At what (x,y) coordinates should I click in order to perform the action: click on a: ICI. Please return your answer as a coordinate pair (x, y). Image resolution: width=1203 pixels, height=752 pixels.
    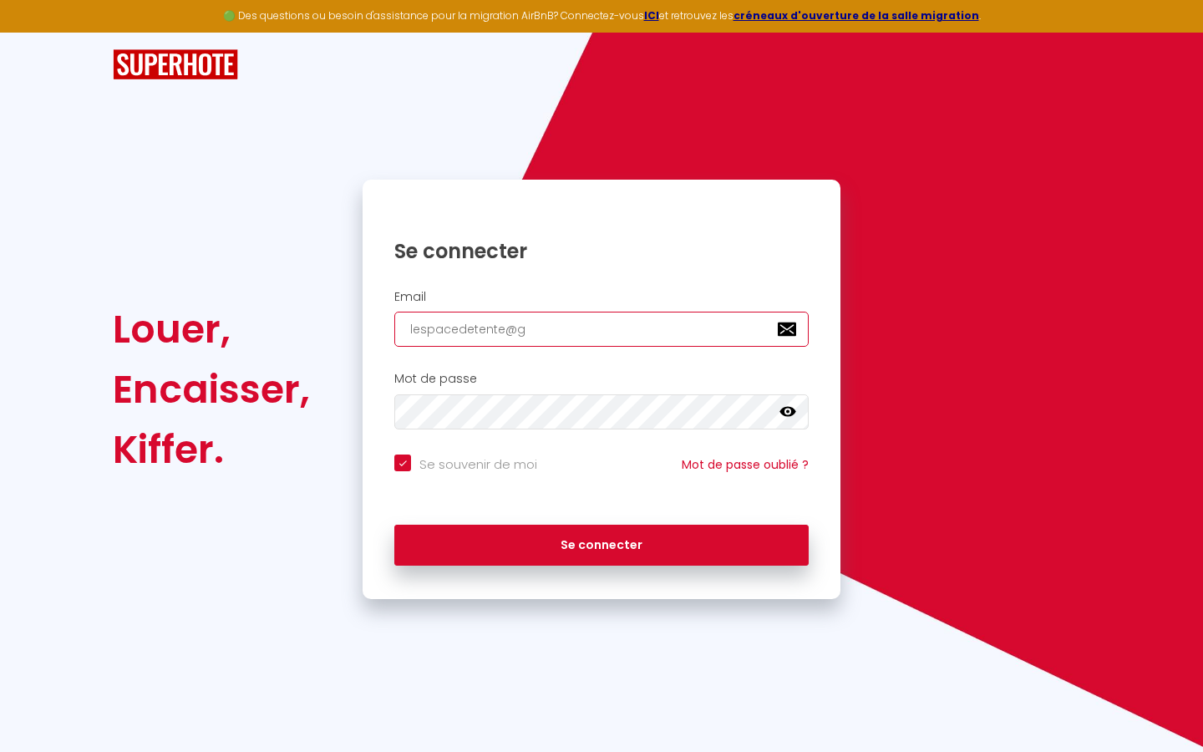
    Looking at the image, I should click on (652, 15).